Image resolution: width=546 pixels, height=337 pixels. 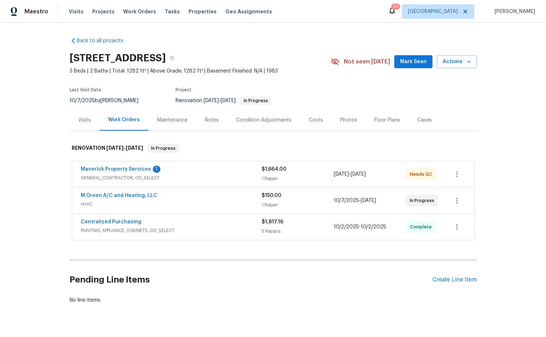 What do you see at coordinates (271, 195) in the screenshot?
I see `span: $150.00` at bounding box center [271, 195].